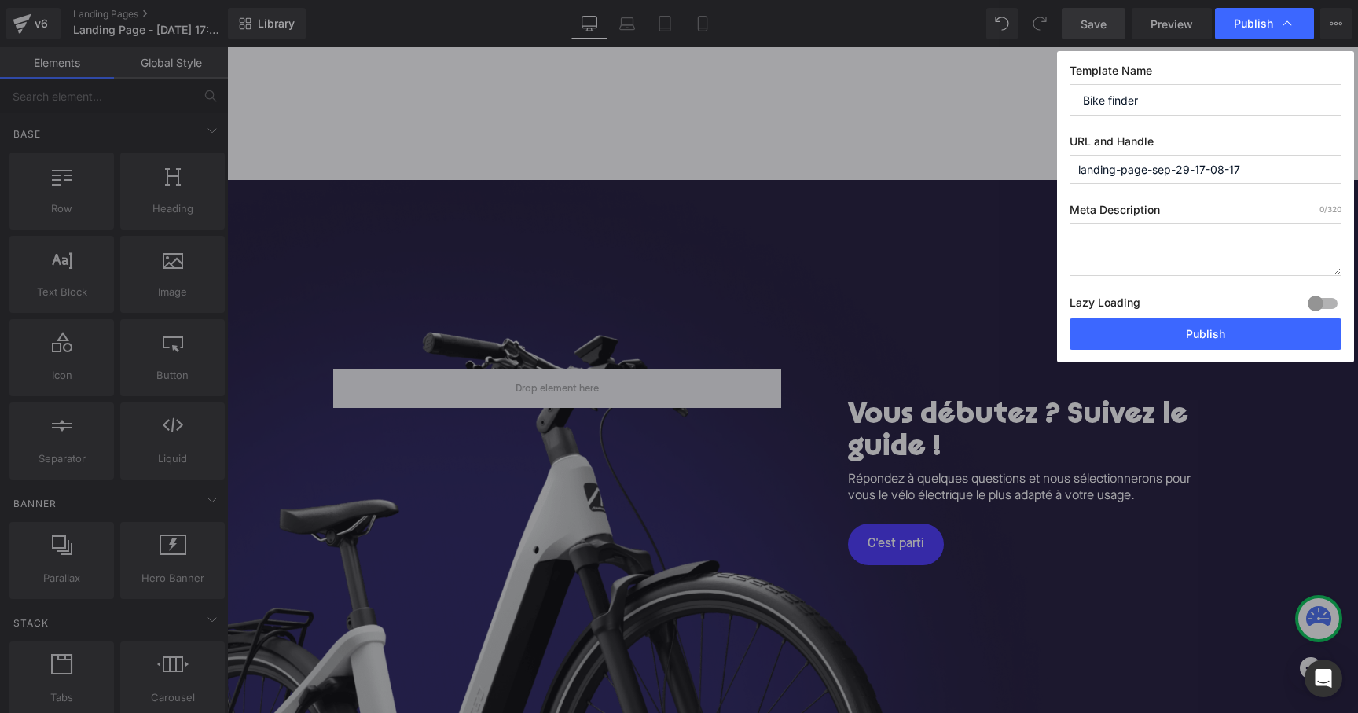 This screenshot has height=713, width=1358. What do you see at coordinates (1330, 209) in the screenshot?
I see `span: /320` at bounding box center [1330, 209].